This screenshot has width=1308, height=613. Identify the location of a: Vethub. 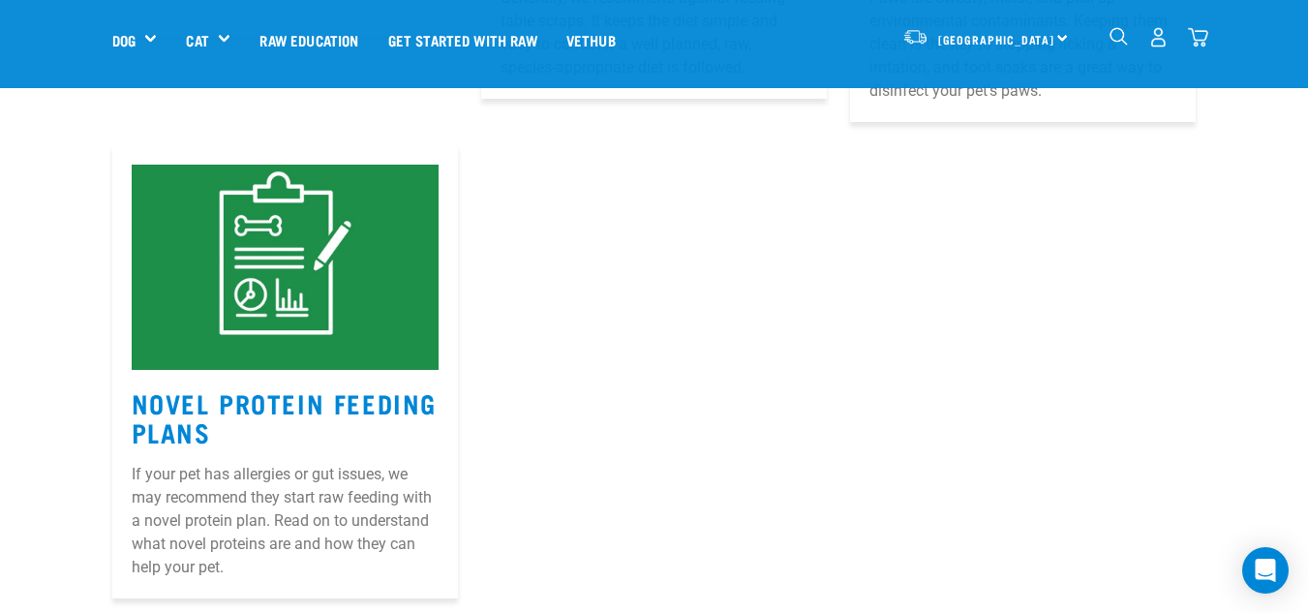
(591, 40).